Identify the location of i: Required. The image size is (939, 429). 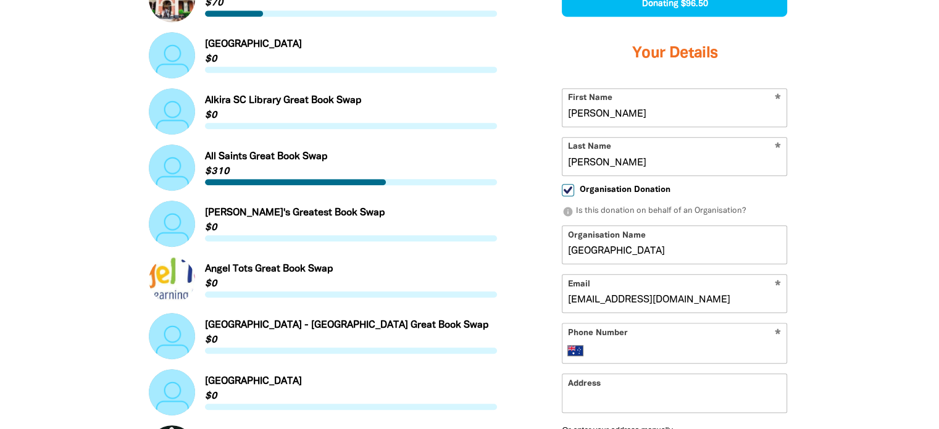
(778, 335).